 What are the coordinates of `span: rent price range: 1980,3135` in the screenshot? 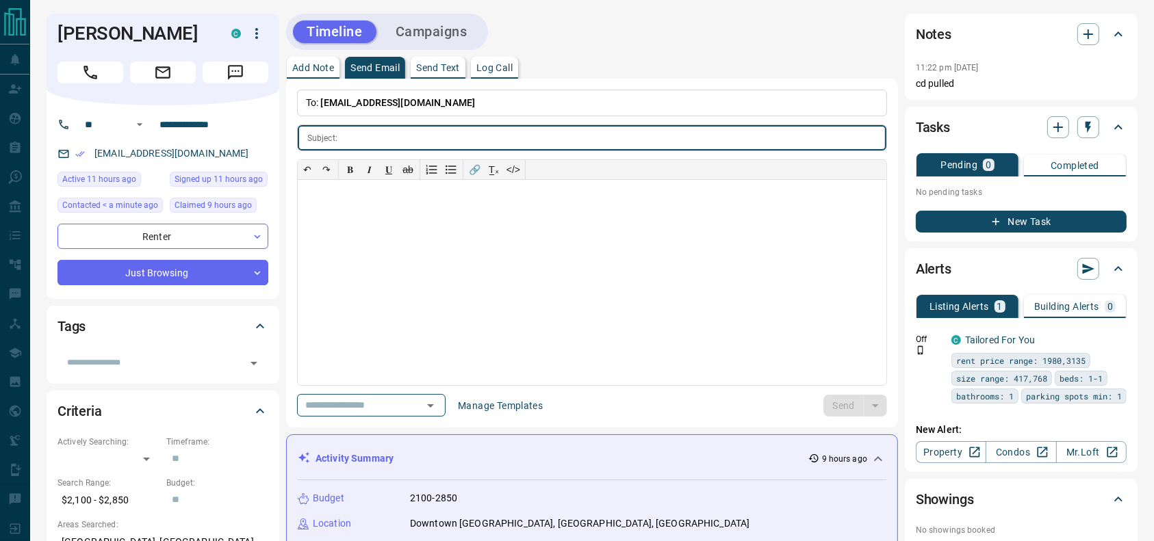 It's located at (1021, 361).